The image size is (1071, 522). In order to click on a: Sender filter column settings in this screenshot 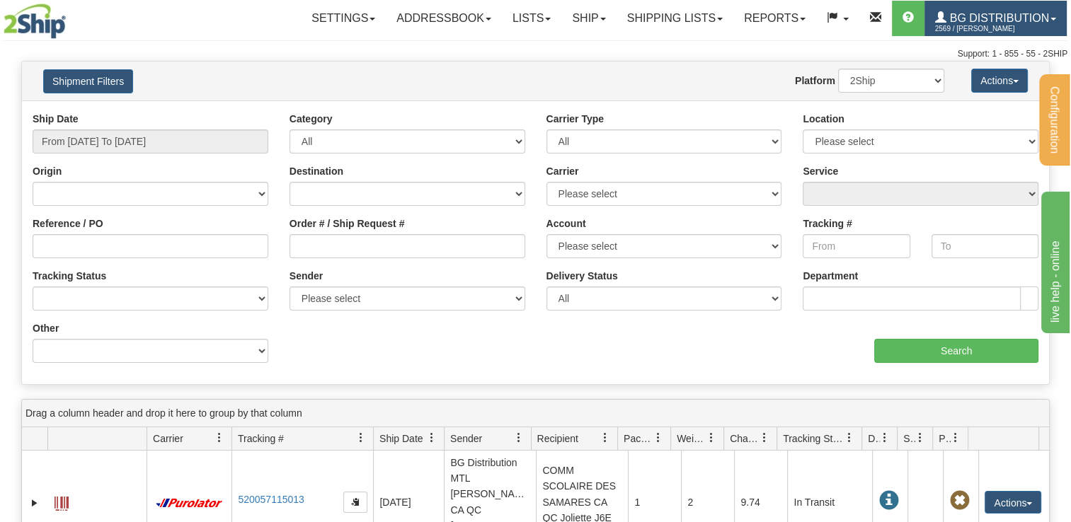, I will do `click(519, 438)`.